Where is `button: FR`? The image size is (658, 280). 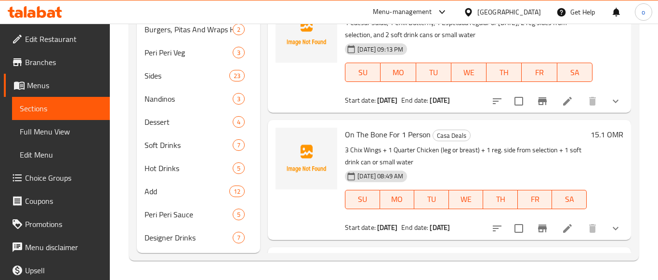 button: FR is located at coordinates (535, 200).